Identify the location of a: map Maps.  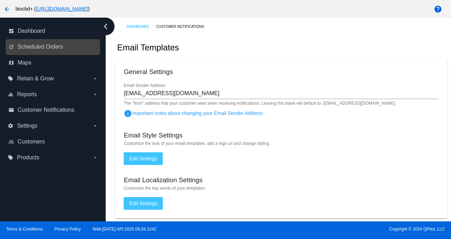
(53, 63).